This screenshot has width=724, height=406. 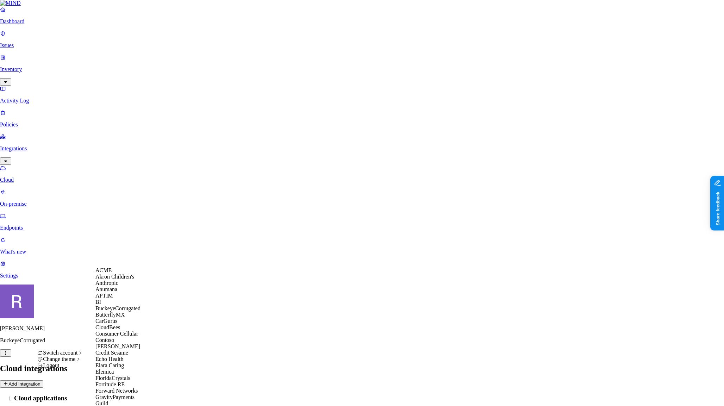 I want to click on span: Elemica, so click(x=105, y=371).